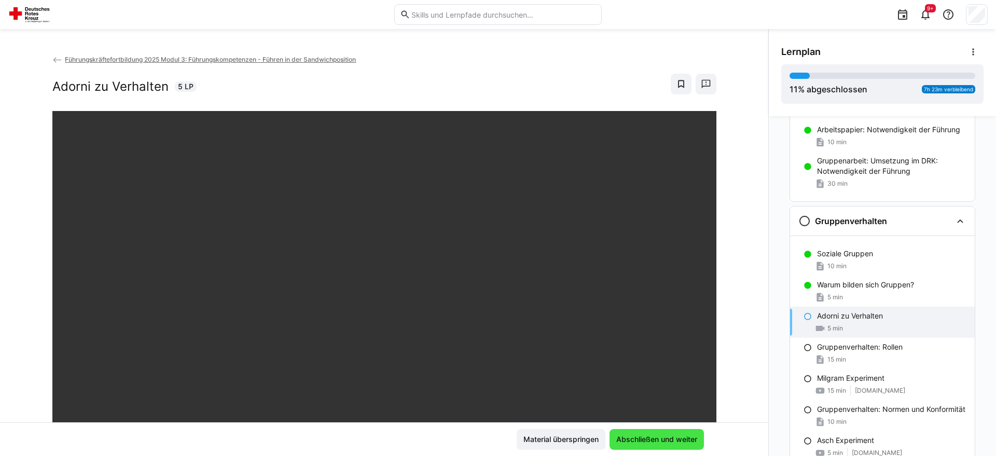 This screenshot has width=996, height=456. Describe the element at coordinates (888, 130) in the screenshot. I see `p: Arbeitspapier: Notwendigkeit der Führung` at that location.